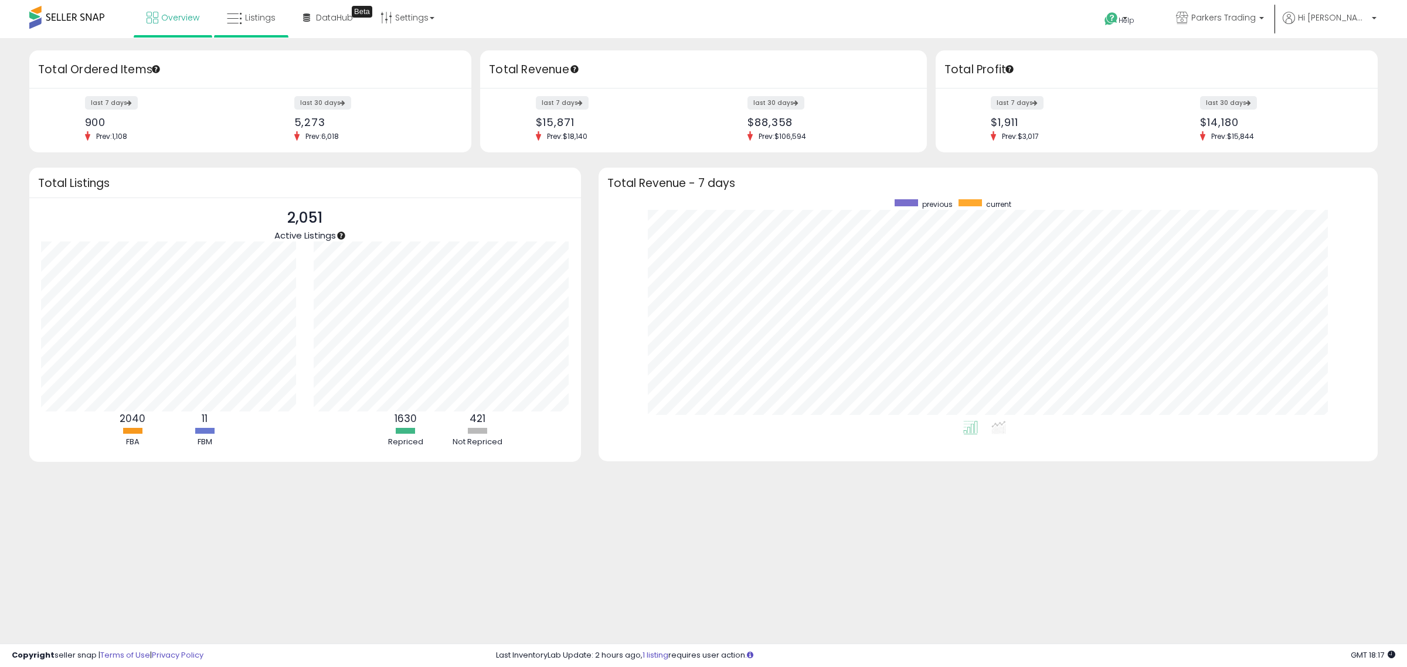 The image size is (1407, 667). Describe the element at coordinates (373, 122) in the screenshot. I see `div: 5,273` at that location.